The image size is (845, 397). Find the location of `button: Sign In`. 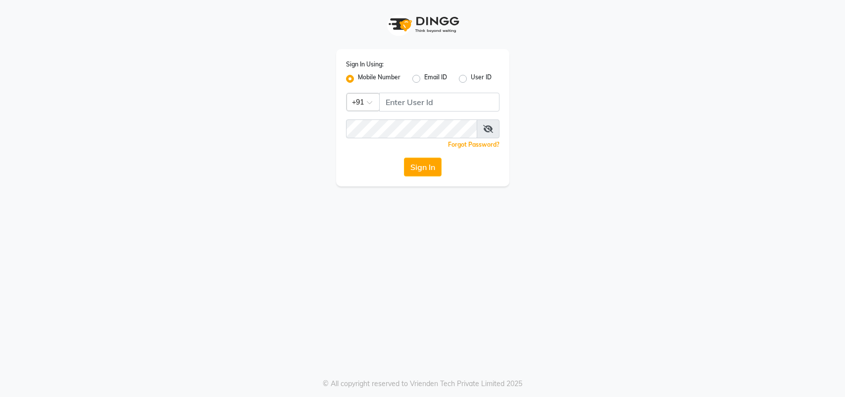

button: Sign In is located at coordinates (423, 167).